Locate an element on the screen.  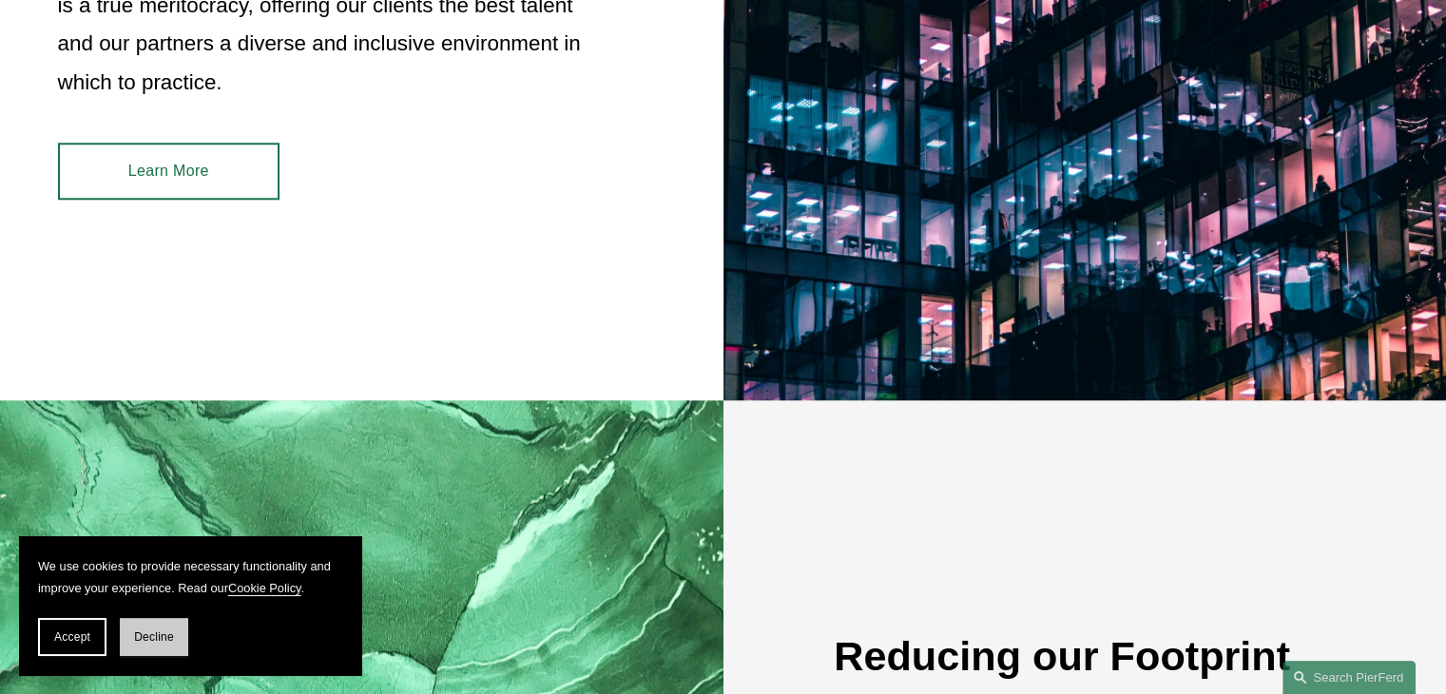
a: Cookie Policy is located at coordinates (264, 587).